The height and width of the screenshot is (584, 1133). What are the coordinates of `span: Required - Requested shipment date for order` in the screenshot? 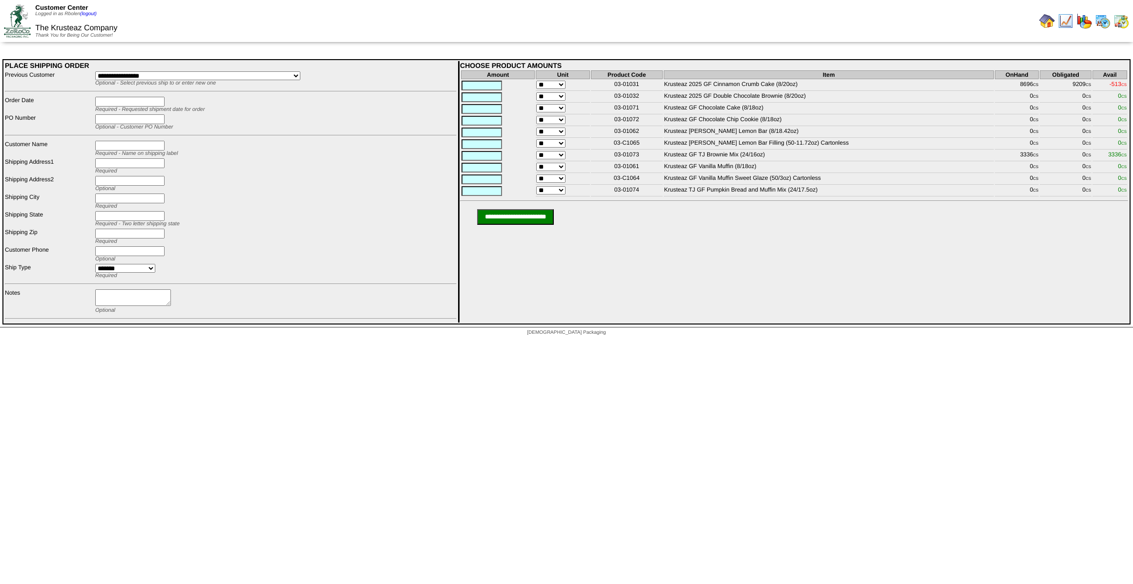 It's located at (150, 109).